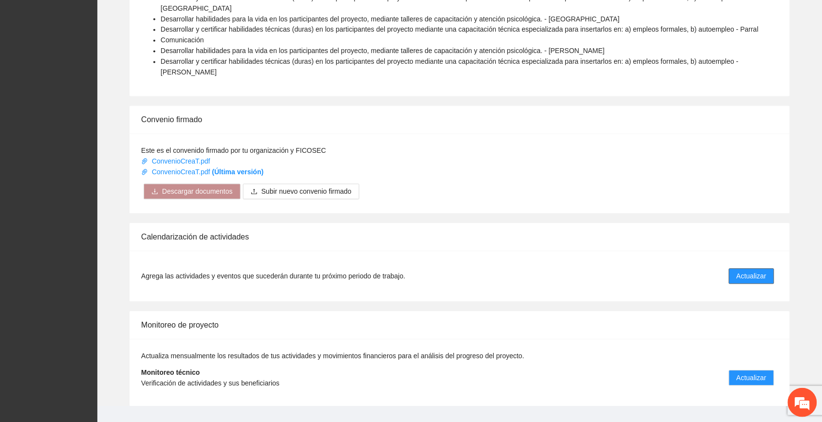 This screenshot has width=822, height=422. Describe the element at coordinates (171, 17) in the screenshot. I see `div: Minimizar ventana de chat en vivo` at that location.